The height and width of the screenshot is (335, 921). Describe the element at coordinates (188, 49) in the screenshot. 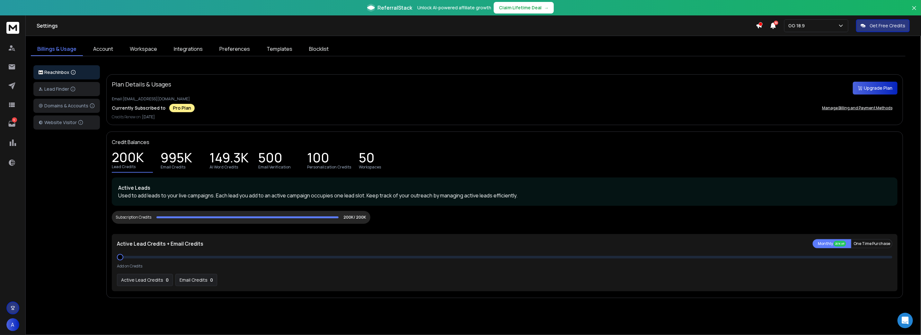

I see `a: Integrations` at that location.